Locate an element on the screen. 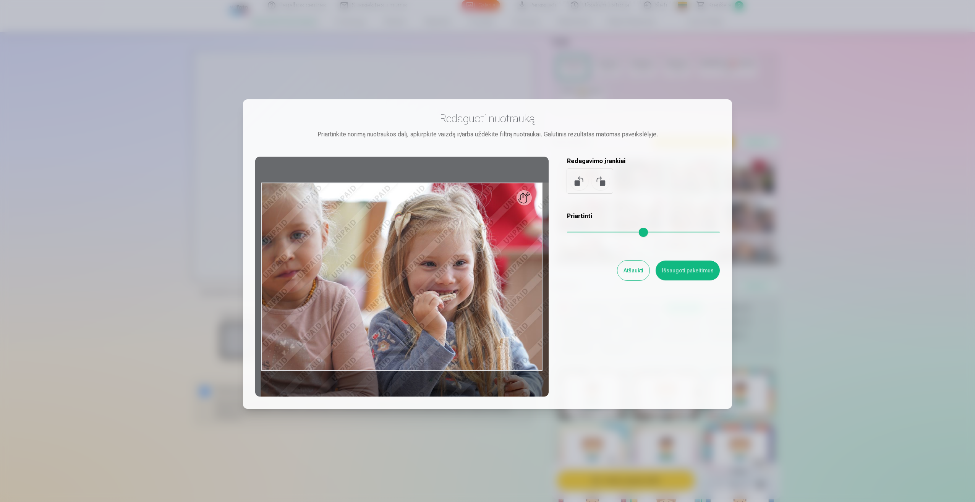 This screenshot has width=975, height=502. button: Atšaukti is located at coordinates (634, 271).